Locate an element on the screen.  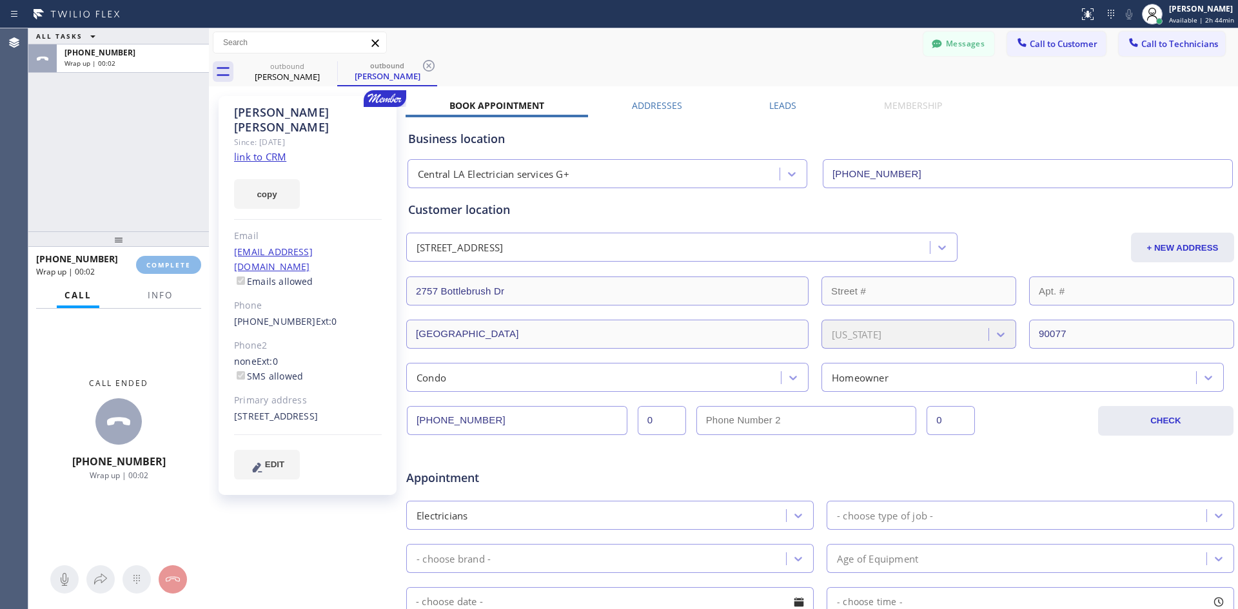
input: Address is located at coordinates (607, 291).